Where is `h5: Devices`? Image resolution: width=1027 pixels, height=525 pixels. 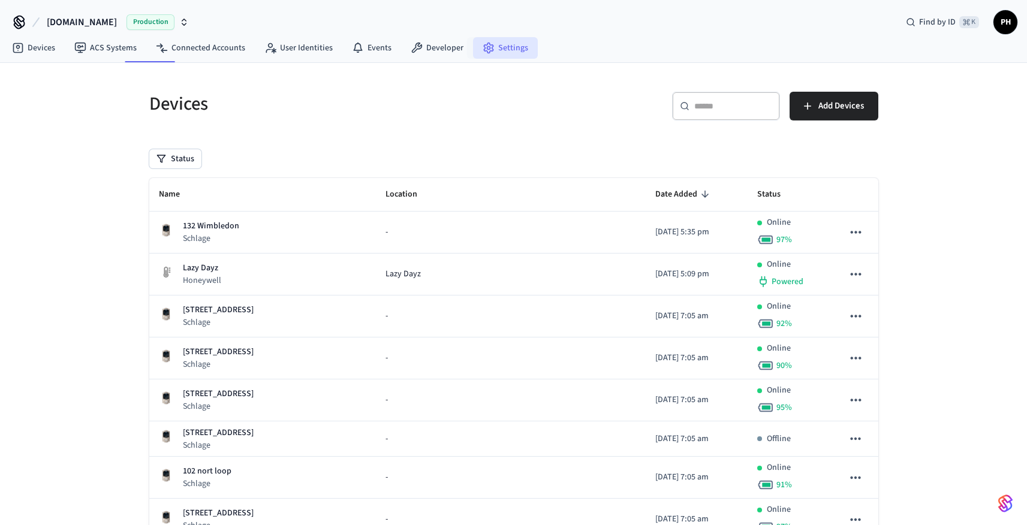 h5: Devices is located at coordinates (328, 104).